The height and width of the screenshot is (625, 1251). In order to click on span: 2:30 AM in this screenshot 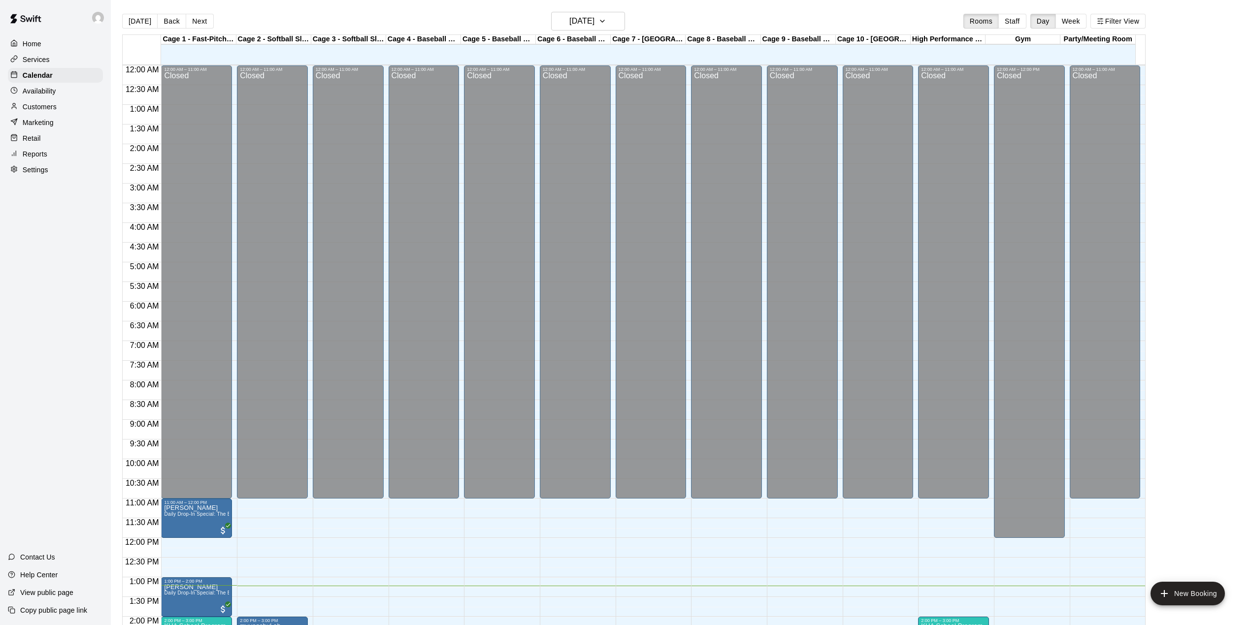, I will do `click(144, 168)`.